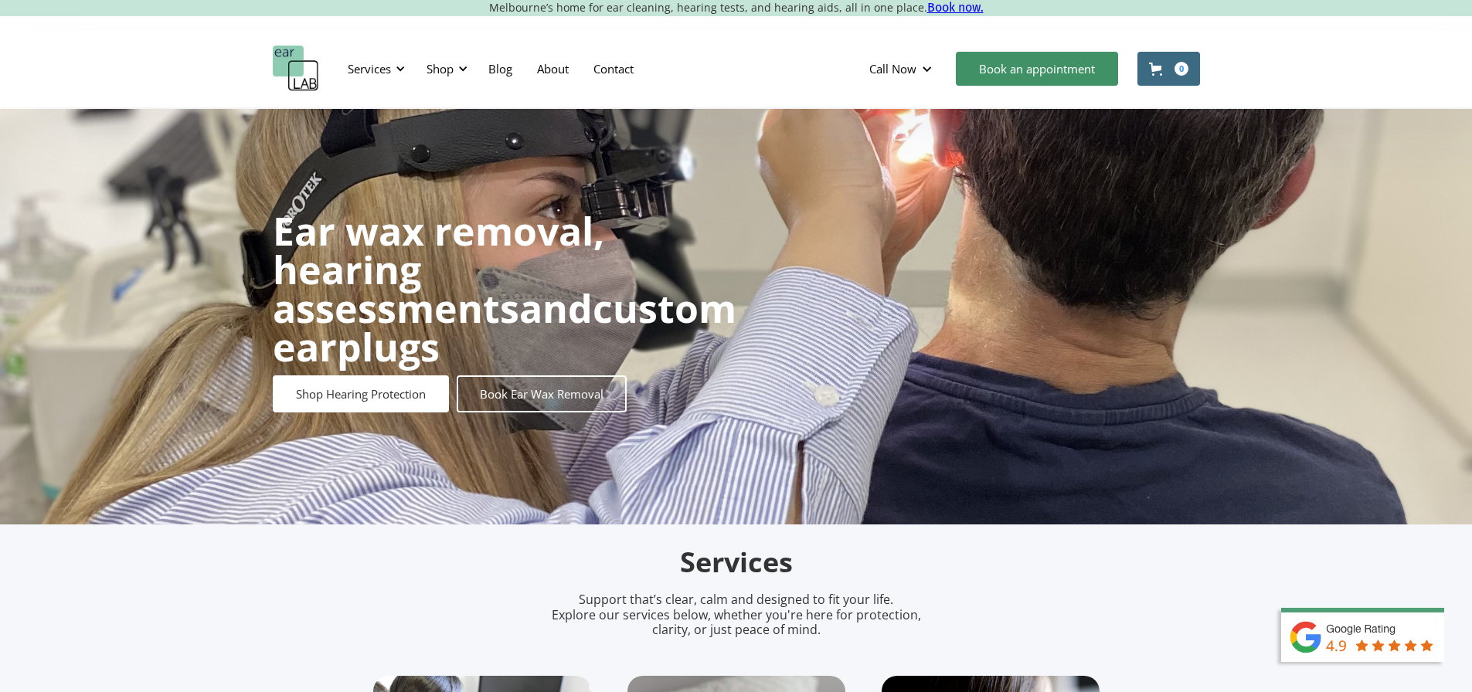 The height and width of the screenshot is (692, 1472). What do you see at coordinates (361, 394) in the screenshot?
I see `a: Shop Hearing Protection` at bounding box center [361, 394].